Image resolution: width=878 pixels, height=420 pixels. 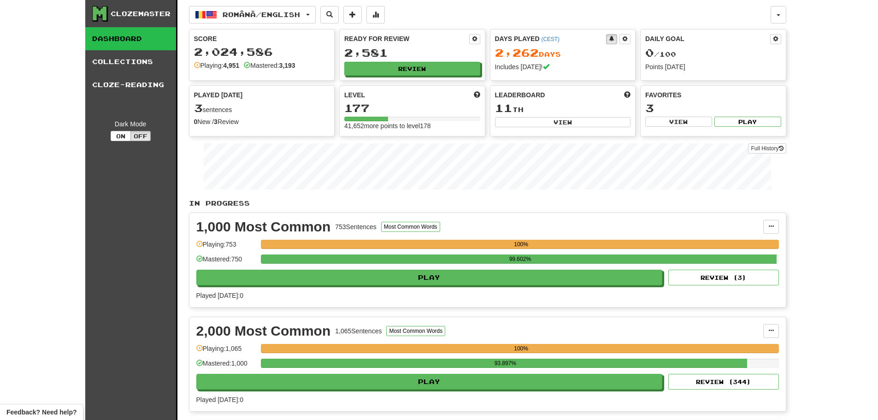 What do you see at coordinates (650, 53) in the screenshot?
I see `span: 0` at bounding box center [650, 53].